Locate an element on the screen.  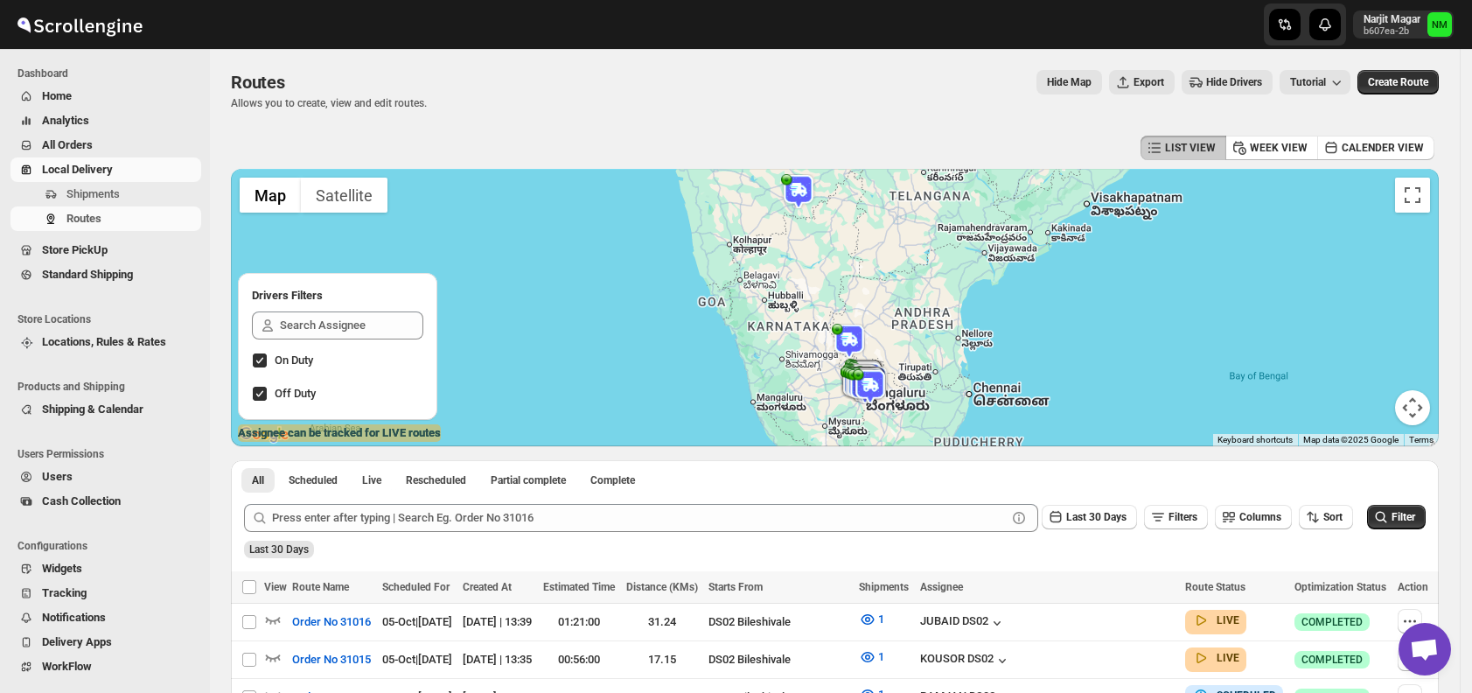
span: On Duty is located at coordinates (294, 360).